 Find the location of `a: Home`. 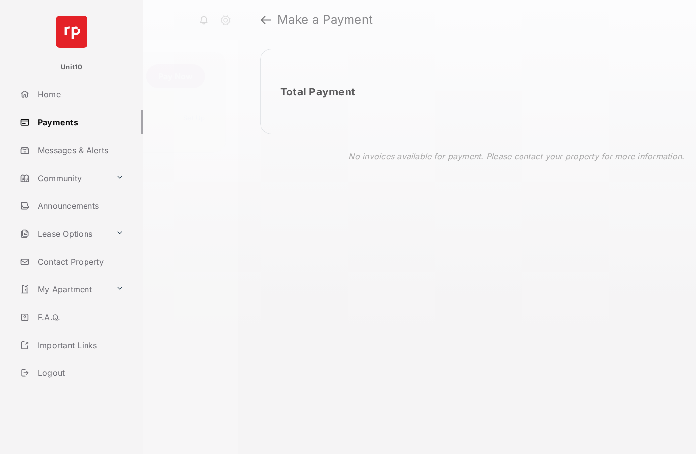

a: Home is located at coordinates (80, 94).